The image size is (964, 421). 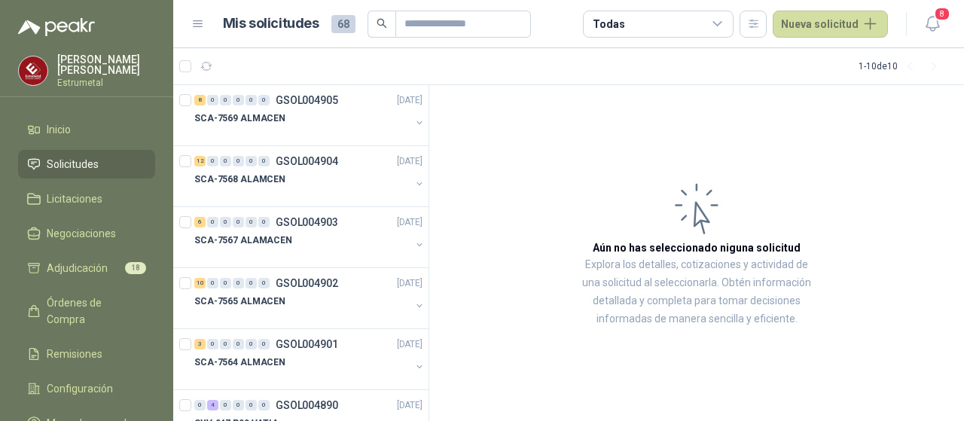 What do you see at coordinates (306, 283) in the screenshot?
I see `p: GSOL004902` at bounding box center [306, 283].